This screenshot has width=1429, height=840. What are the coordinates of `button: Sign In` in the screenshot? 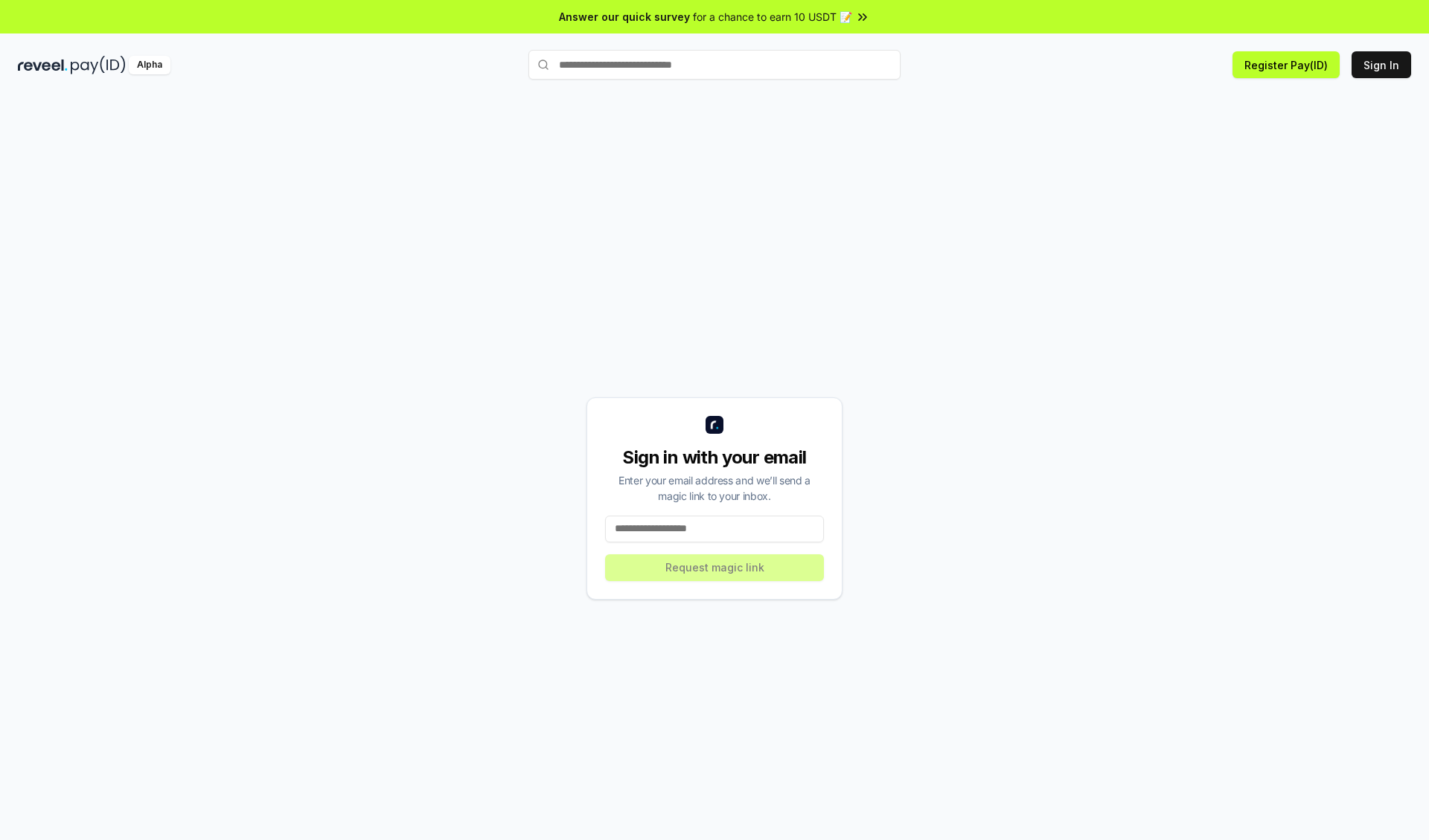 It's located at (1381, 65).